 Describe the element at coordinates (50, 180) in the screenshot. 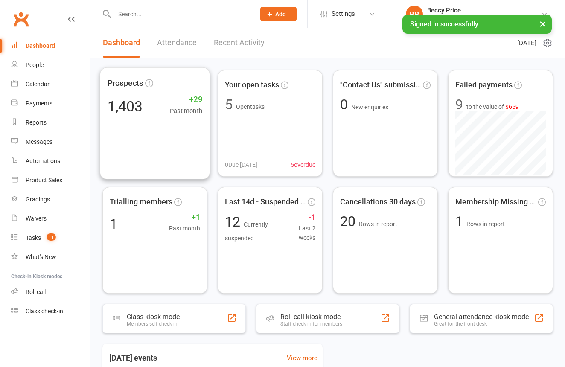

I see `a: Product Sales` at that location.